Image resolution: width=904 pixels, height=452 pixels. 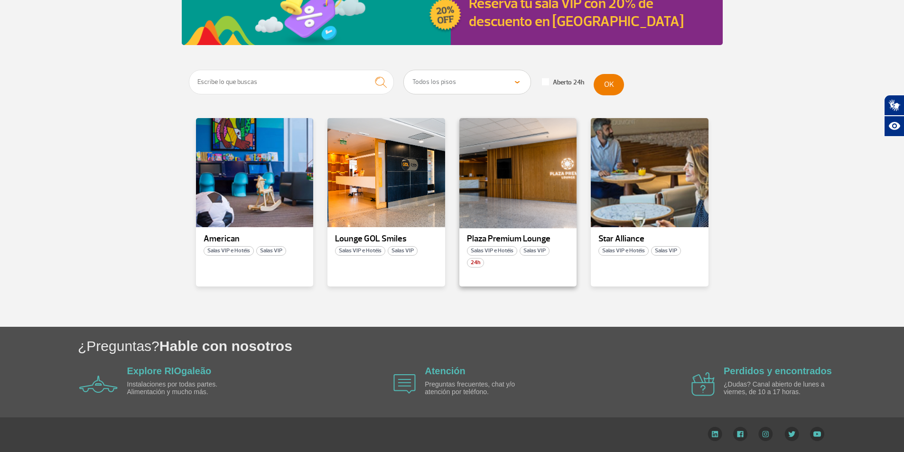 What do you see at coordinates (817, 434) in the screenshot?
I see `img: YouTube` at bounding box center [817, 434].